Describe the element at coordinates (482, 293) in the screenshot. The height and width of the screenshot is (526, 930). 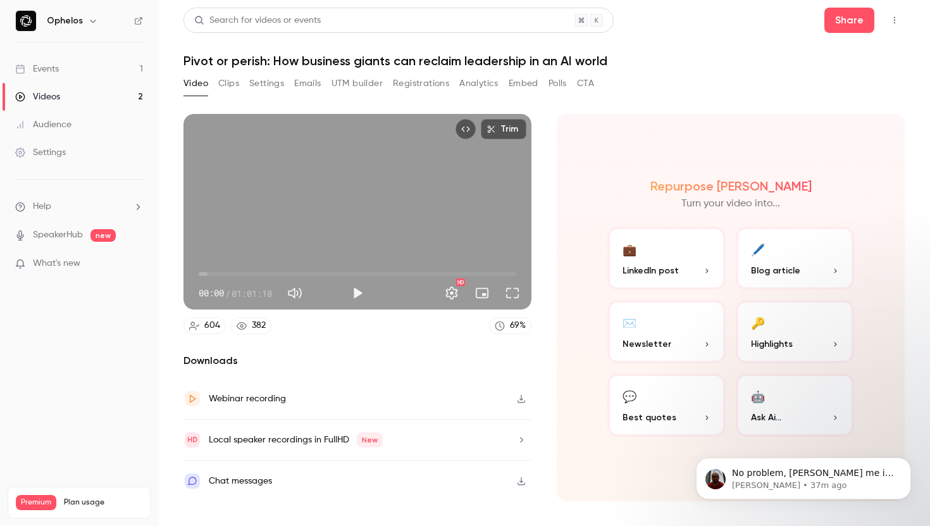
I see `button: Turn on miniplayer` at that location.